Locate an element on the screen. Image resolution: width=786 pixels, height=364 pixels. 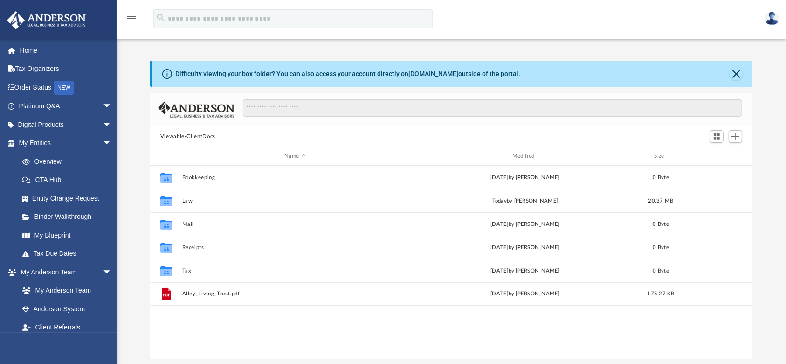
div: grid is located at coordinates (452, 262).